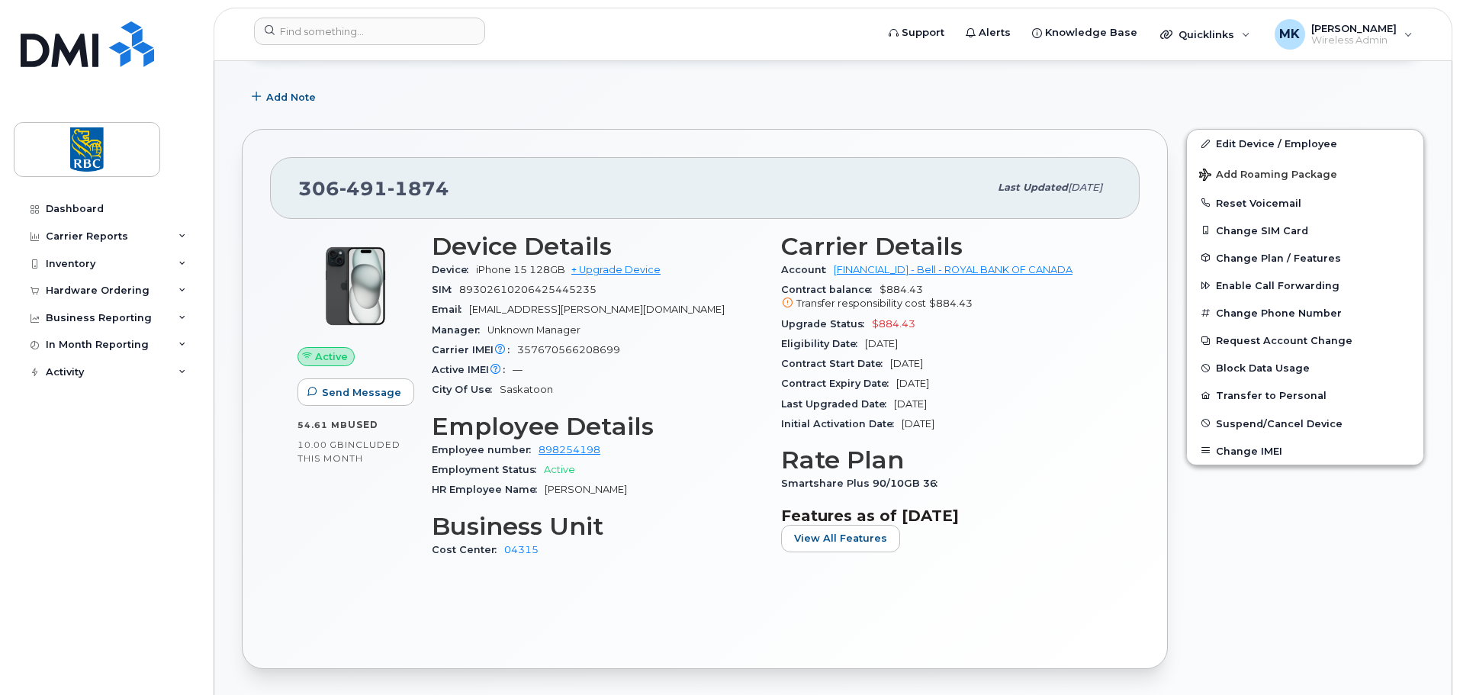 The height and width of the screenshot is (695, 1460). Describe the element at coordinates (1305, 395) in the screenshot. I see `button: Transfer to Personal` at that location.